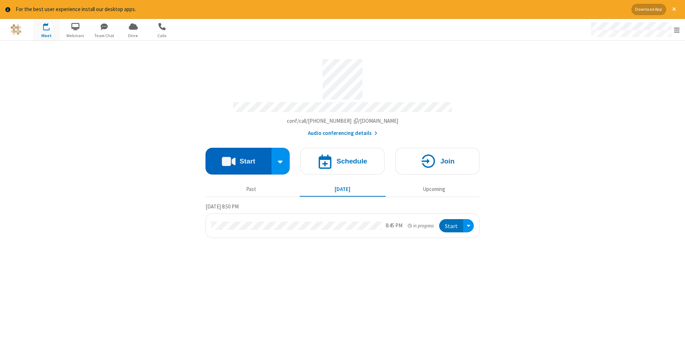  Describe the element at coordinates (673, 9) in the screenshot. I see `button: Close alert` at that location.